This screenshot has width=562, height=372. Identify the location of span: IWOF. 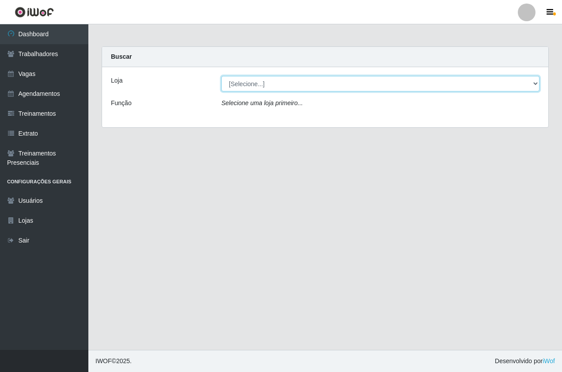
(103, 361).